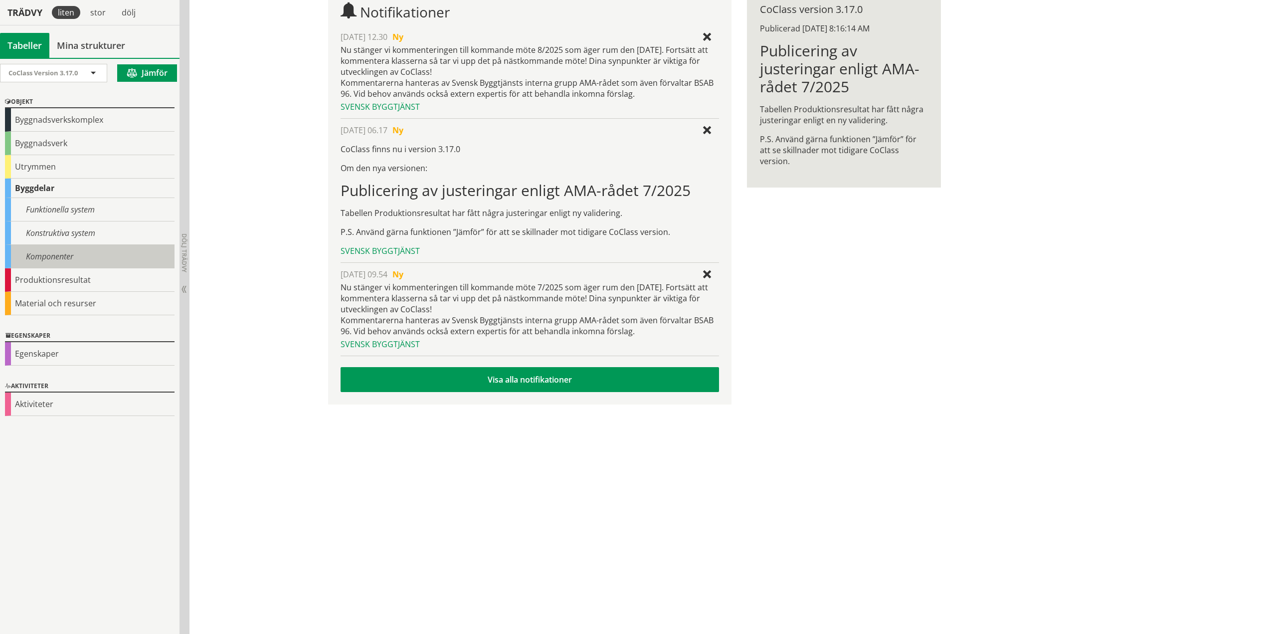 The height and width of the screenshot is (634, 1269). I want to click on p: Tabellen Produktionsresultat har fått några justeringar enligt en ny validering., so click(844, 115).